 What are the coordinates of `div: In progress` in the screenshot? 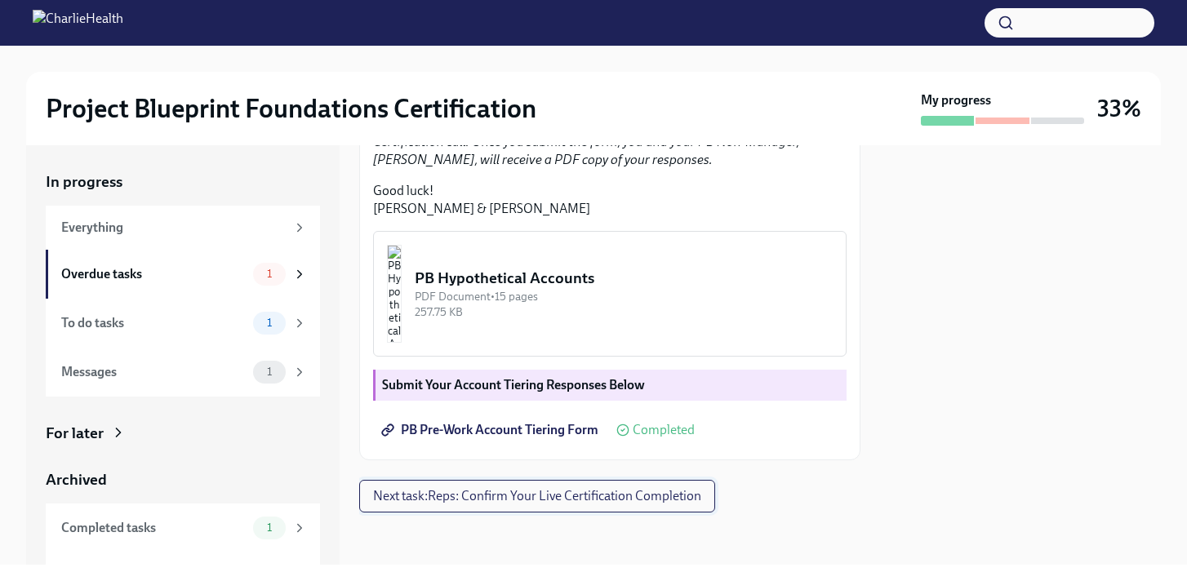 It's located at (183, 182).